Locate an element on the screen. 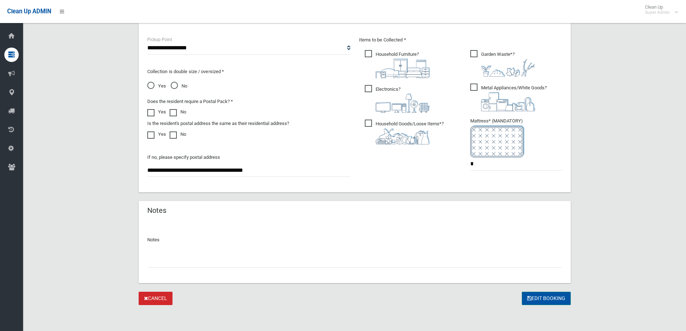 Image resolution: width=686 pixels, height=331 pixels. span: Clean Up ADMIN is located at coordinates (29, 11).